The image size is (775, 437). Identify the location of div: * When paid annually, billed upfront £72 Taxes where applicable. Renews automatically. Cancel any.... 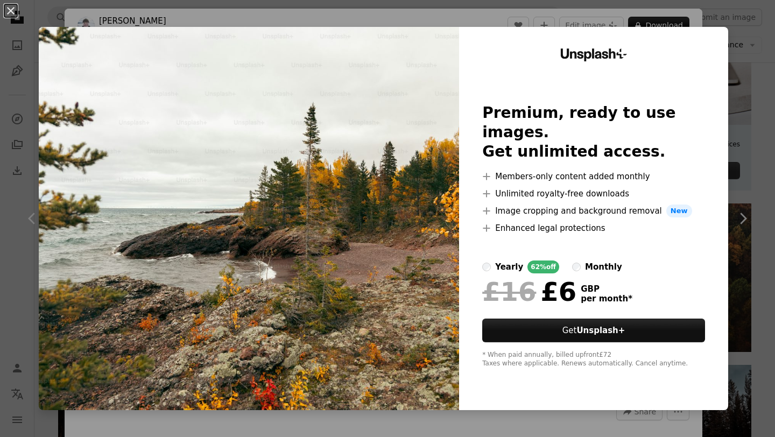
(594, 359).